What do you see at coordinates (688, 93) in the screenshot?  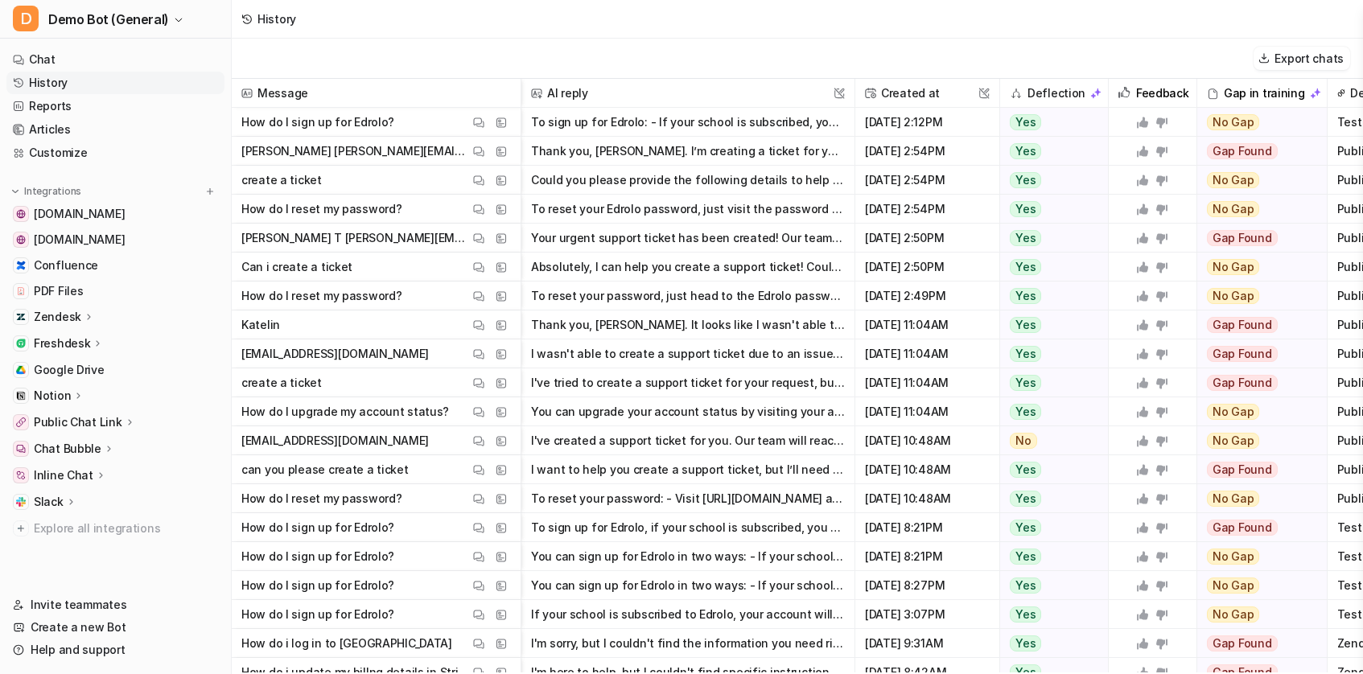 I see `span: AI reply` at bounding box center [688, 93].